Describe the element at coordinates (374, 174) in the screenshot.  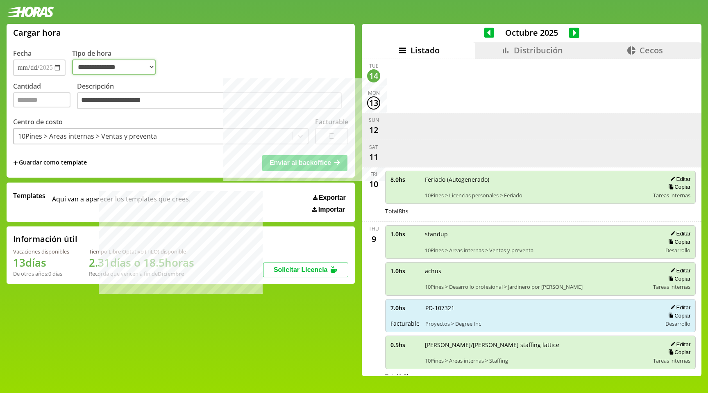
I see `div: Fri` at that location.